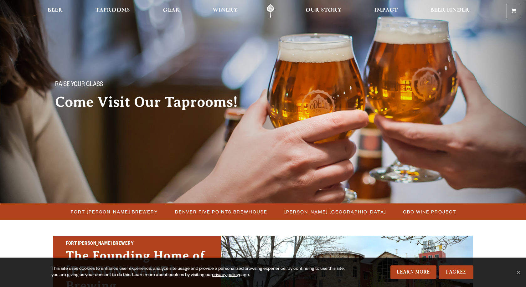  I want to click on a: Odell Home, so click(270, 11).